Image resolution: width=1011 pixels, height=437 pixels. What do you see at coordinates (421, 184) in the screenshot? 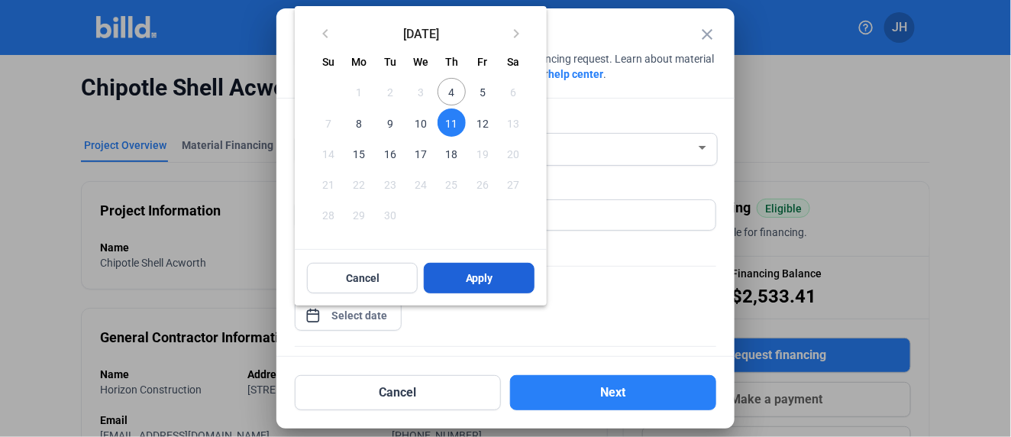
I see `span: 24` at bounding box center [421, 184].